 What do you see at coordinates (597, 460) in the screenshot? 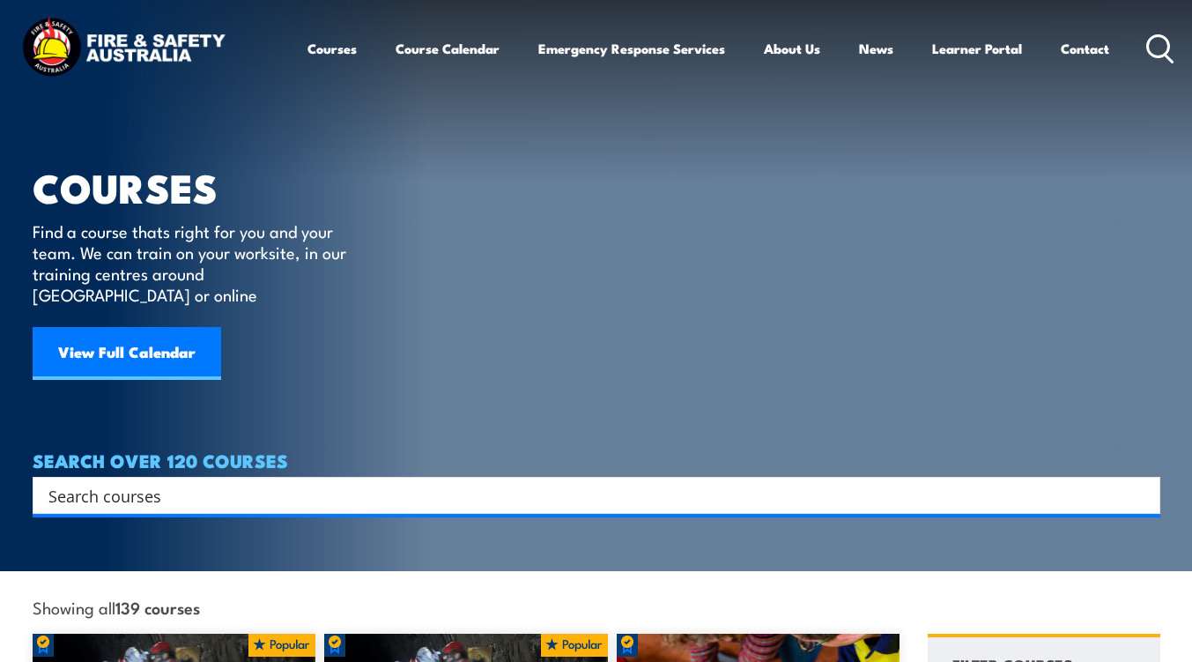
I see `h4: SEARCH OVER 120 COURSES` at bounding box center [597, 460].